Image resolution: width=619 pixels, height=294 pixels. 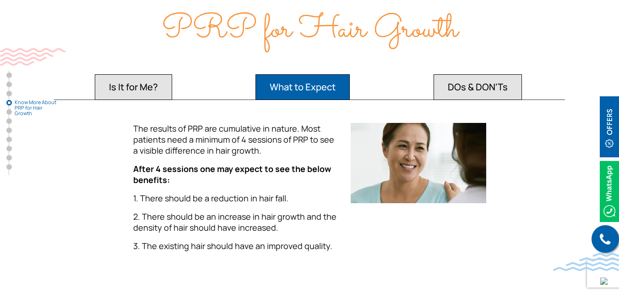 What do you see at coordinates (303, 87) in the screenshot?
I see `button: What to Expect` at bounding box center [303, 87].